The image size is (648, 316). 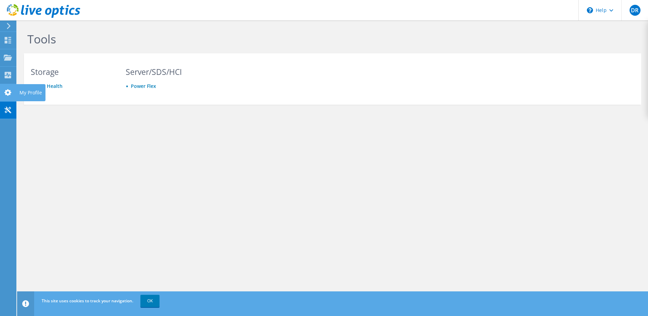 I want to click on h3: Server/SDS/HCI, so click(x=167, y=72).